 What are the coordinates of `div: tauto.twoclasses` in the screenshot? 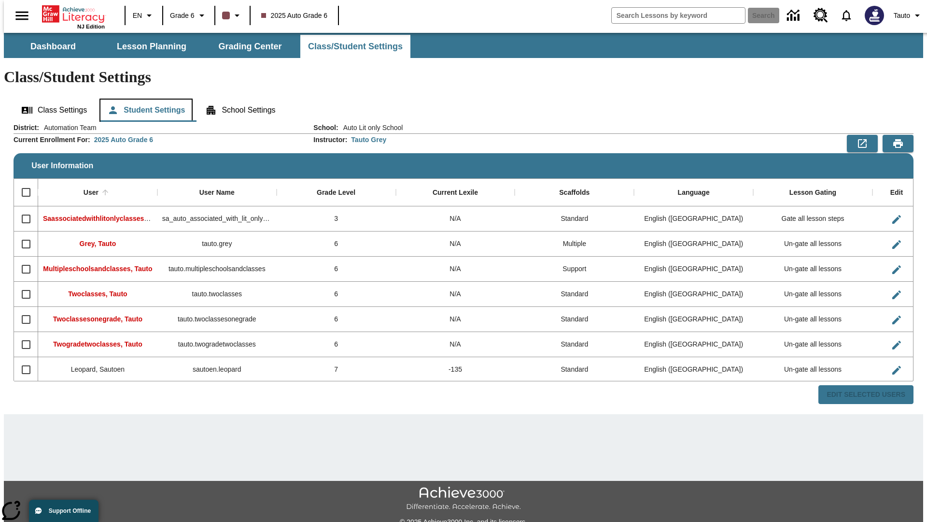 It's located at (217, 294).